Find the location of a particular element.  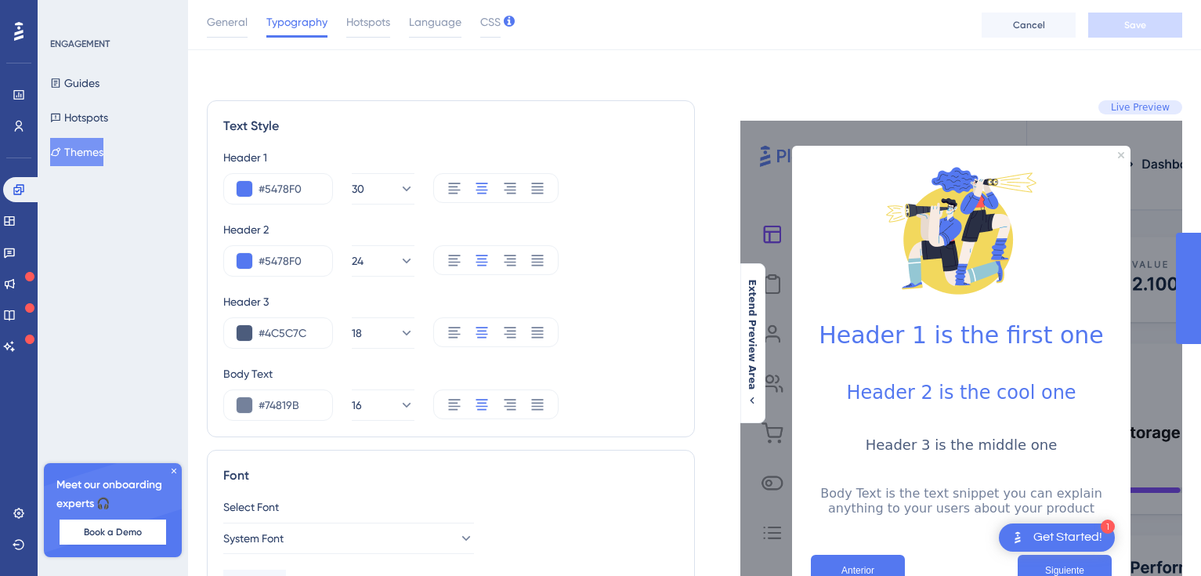

div: Header 3 is located at coordinates (450, 302).